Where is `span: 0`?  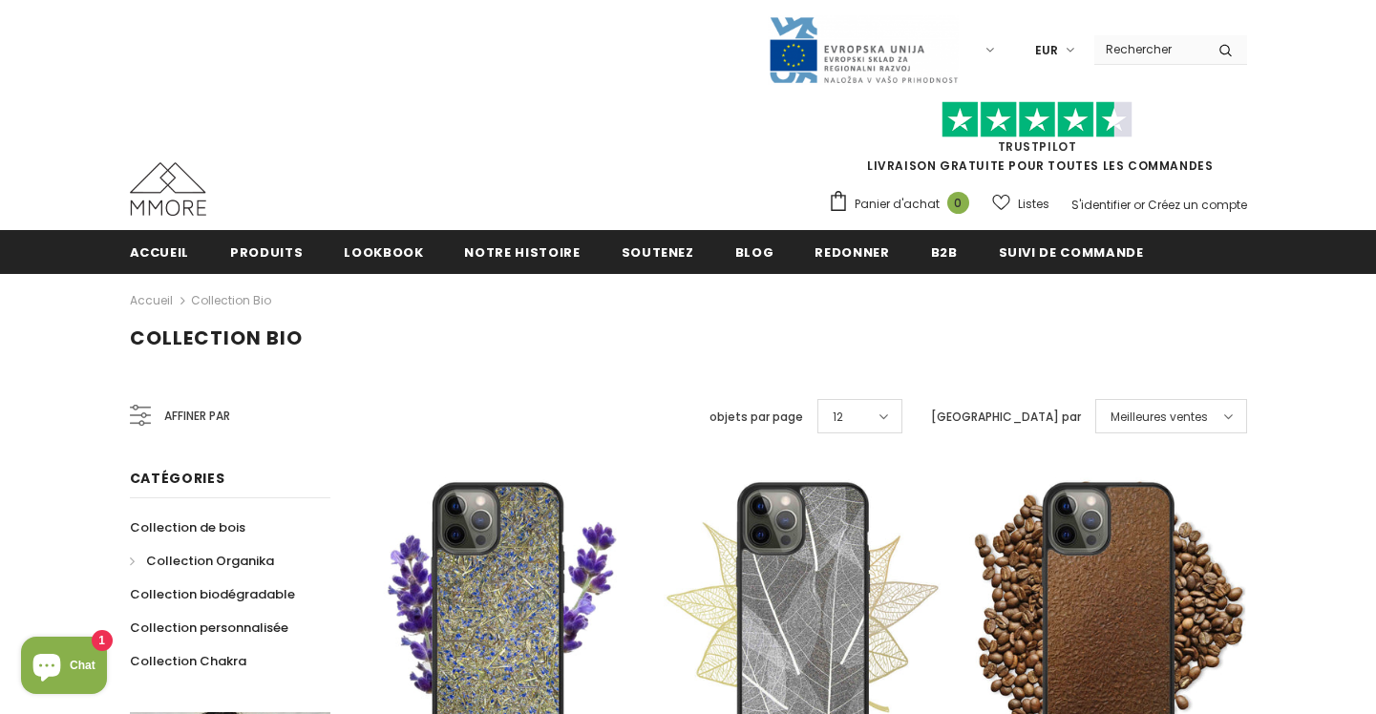 span: 0 is located at coordinates (958, 202).